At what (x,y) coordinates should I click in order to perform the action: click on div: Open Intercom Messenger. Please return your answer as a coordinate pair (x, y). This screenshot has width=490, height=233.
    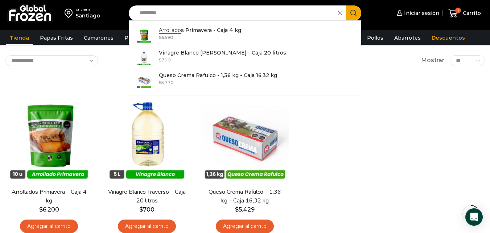
    Looking at the image, I should click on (474, 217).